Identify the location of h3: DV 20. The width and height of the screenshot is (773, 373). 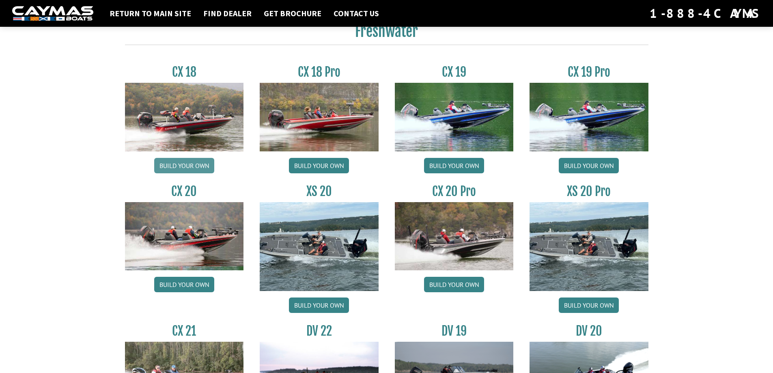
(588, 330).